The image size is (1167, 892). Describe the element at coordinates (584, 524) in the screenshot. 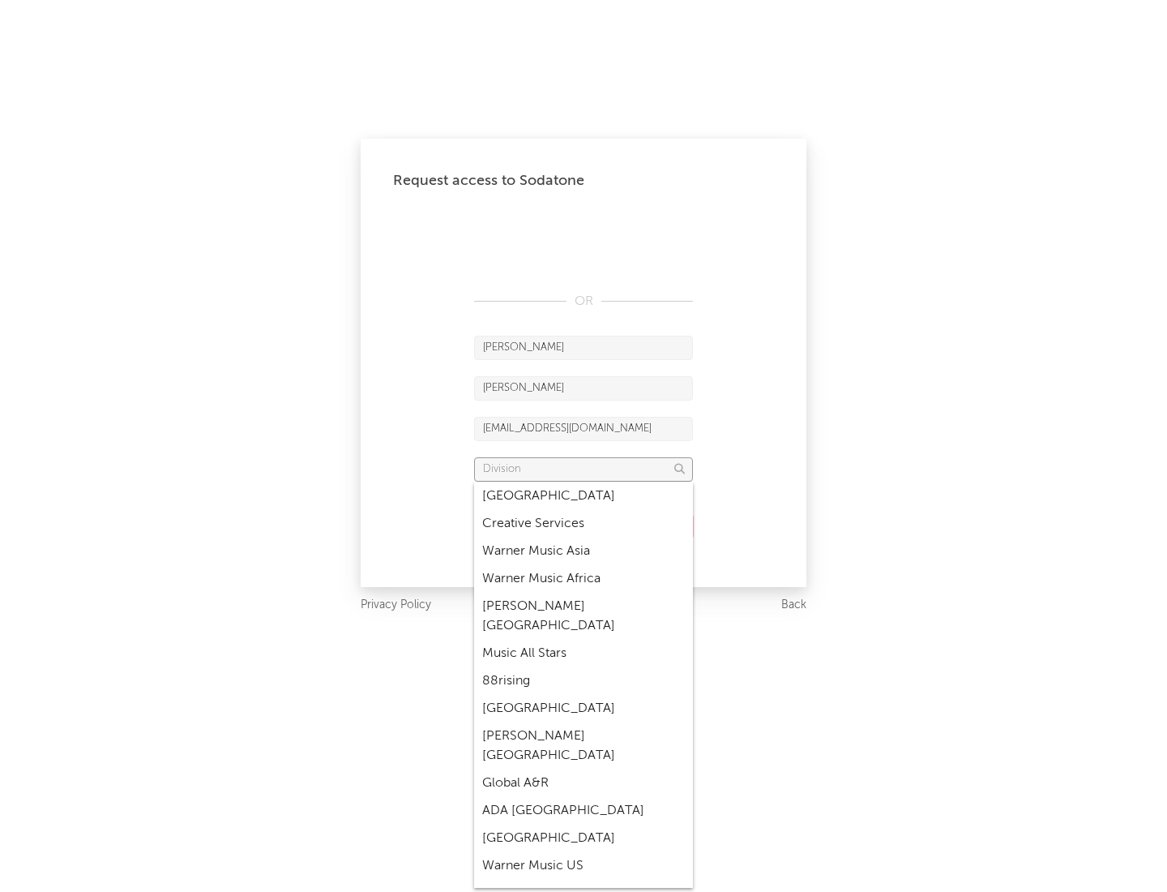

I see `div: Creative Services` at that location.